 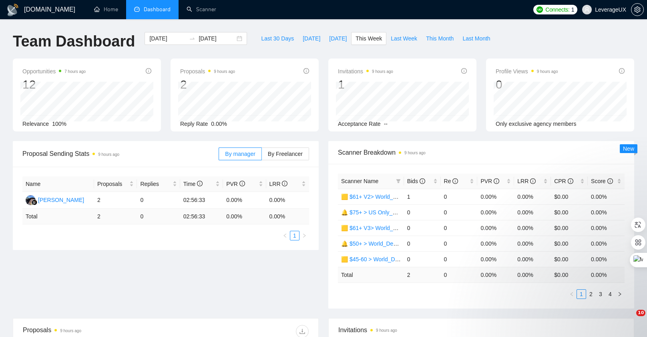 I want to click on span: 0.00%, so click(x=219, y=124).